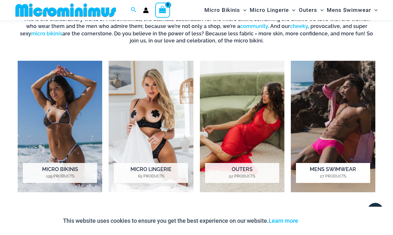 The width and height of the screenshot is (393, 235). Describe the element at coordinates (47, 33) in the screenshot. I see `a: micro bikinis` at that location.